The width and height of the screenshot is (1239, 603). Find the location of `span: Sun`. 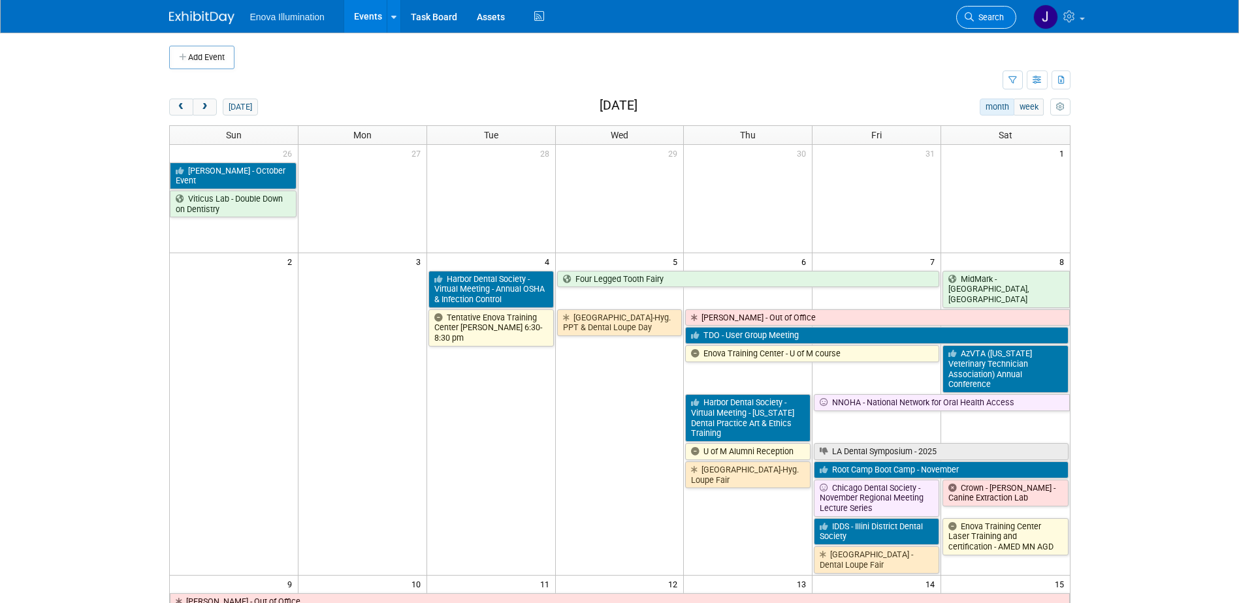

span: Sun is located at coordinates (234, 135).